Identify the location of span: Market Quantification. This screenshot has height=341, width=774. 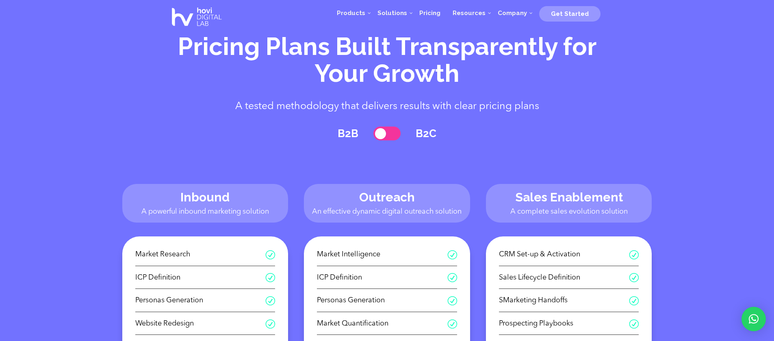
(382, 323).